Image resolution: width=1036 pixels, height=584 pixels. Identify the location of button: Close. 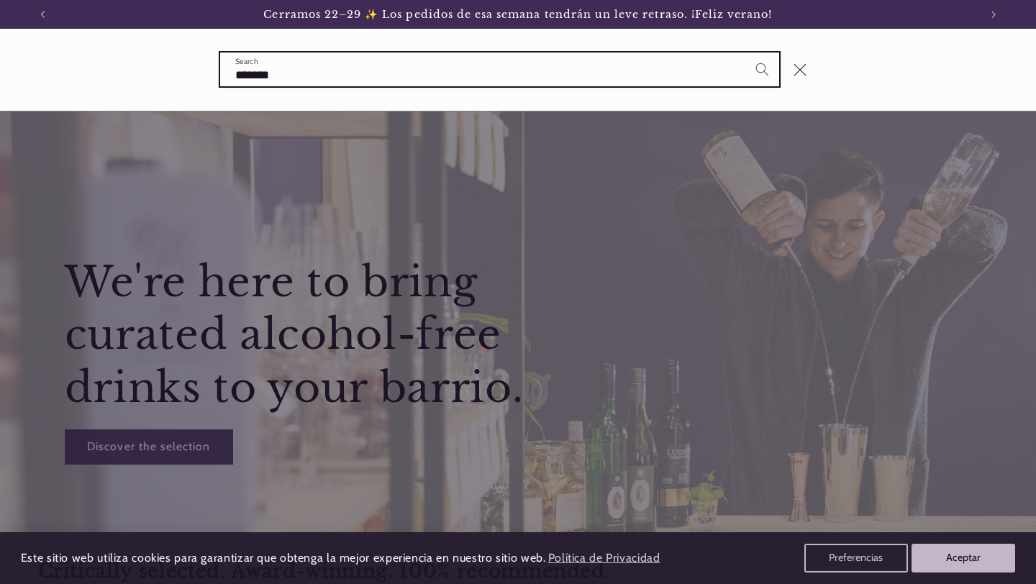
(800, 70).